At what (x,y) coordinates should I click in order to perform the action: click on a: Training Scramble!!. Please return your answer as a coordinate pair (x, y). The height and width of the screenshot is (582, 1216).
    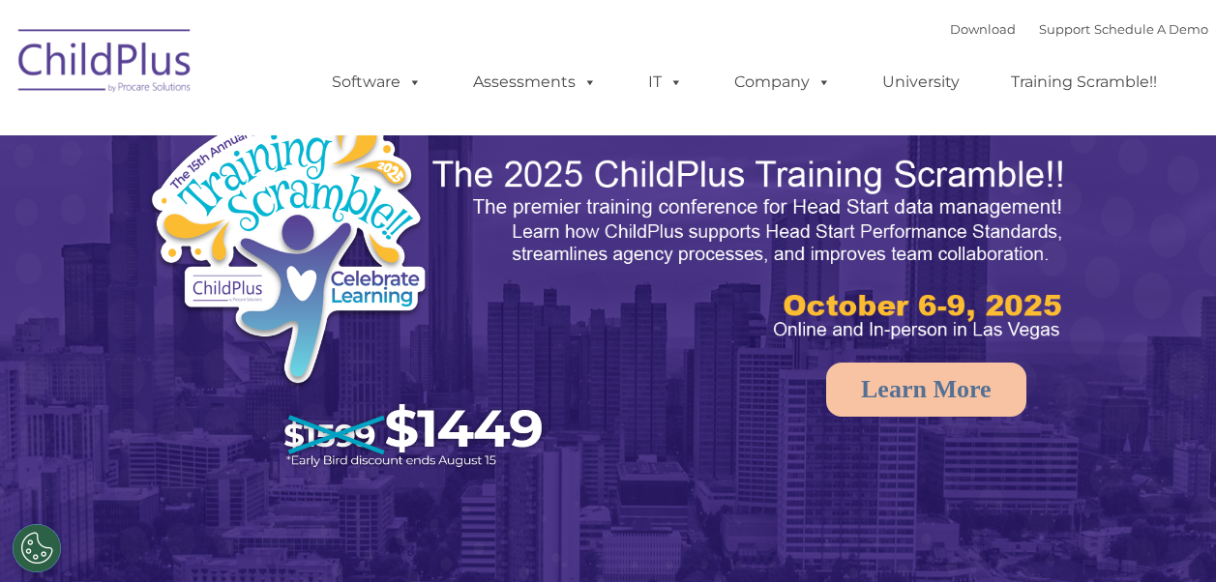
    Looking at the image, I should click on (1084, 82).